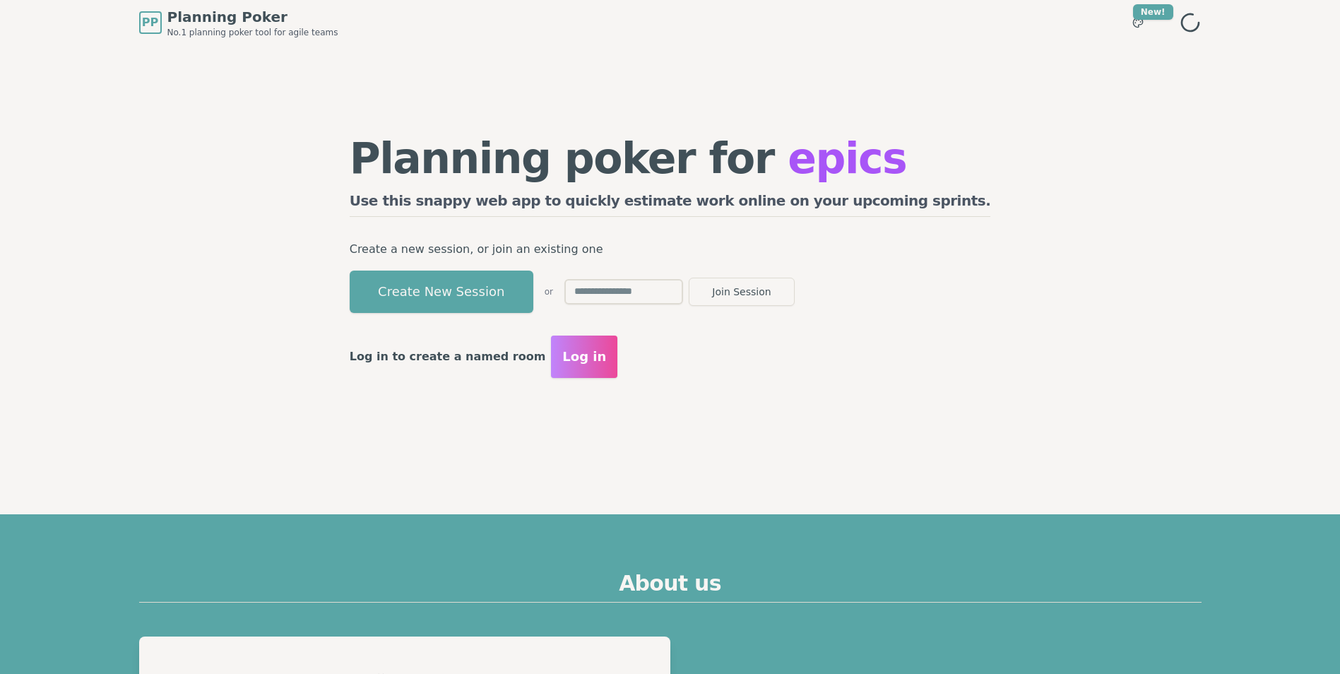 This screenshot has height=674, width=1340. Describe the element at coordinates (584, 357) in the screenshot. I see `button: Log in` at that location.